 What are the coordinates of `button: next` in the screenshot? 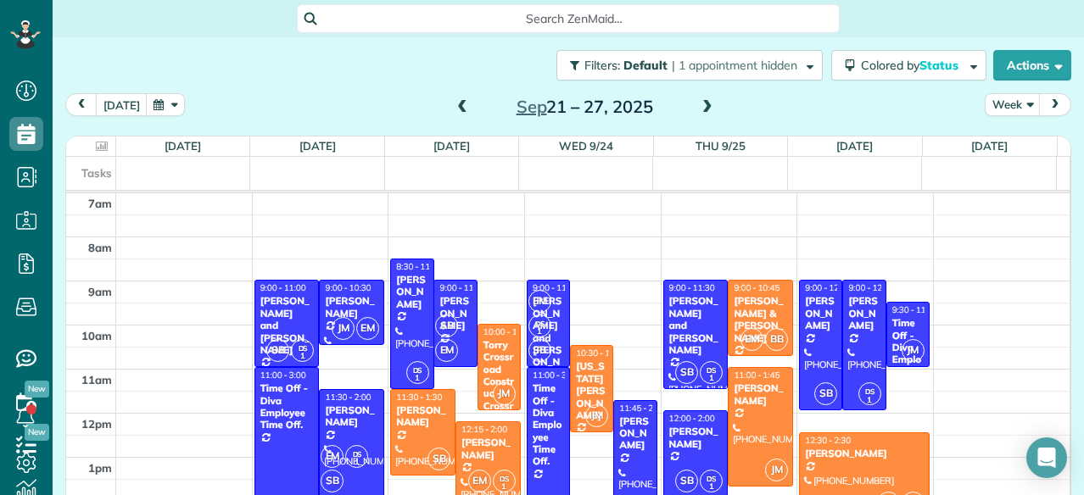 It's located at (1055, 104).